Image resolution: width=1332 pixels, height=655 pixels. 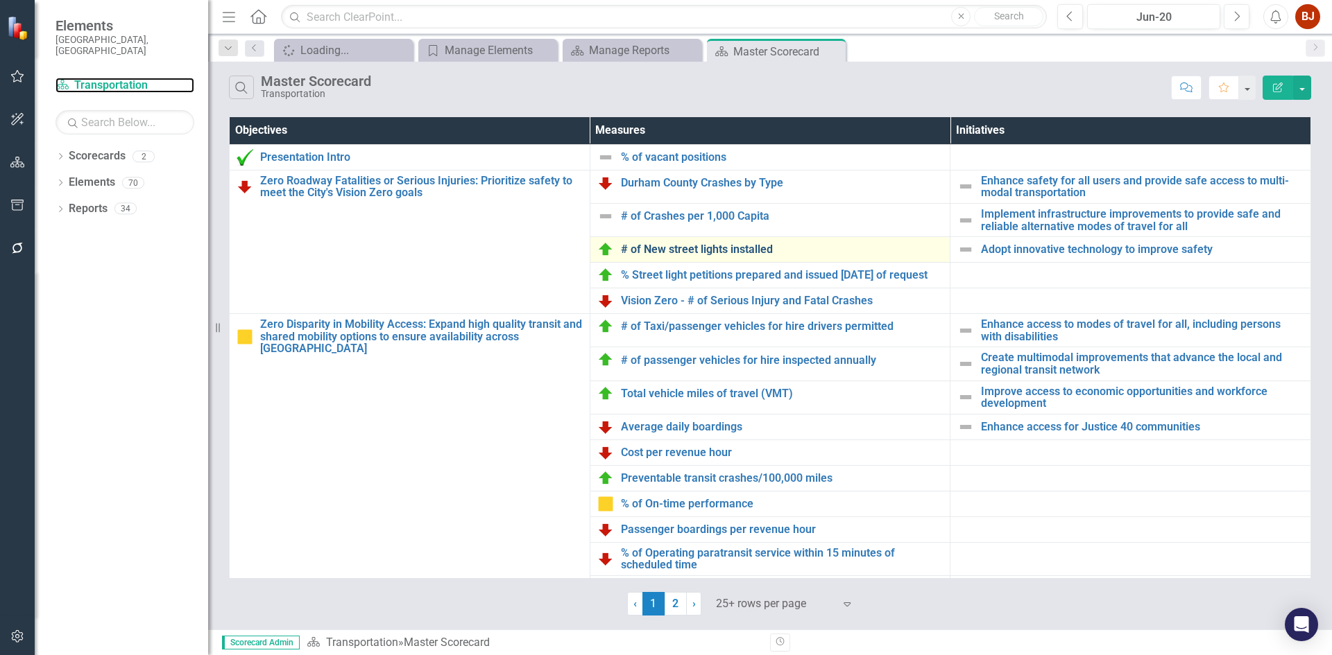 I want to click on a: Passenger boardings per revenue hour, so click(x=782, y=530).